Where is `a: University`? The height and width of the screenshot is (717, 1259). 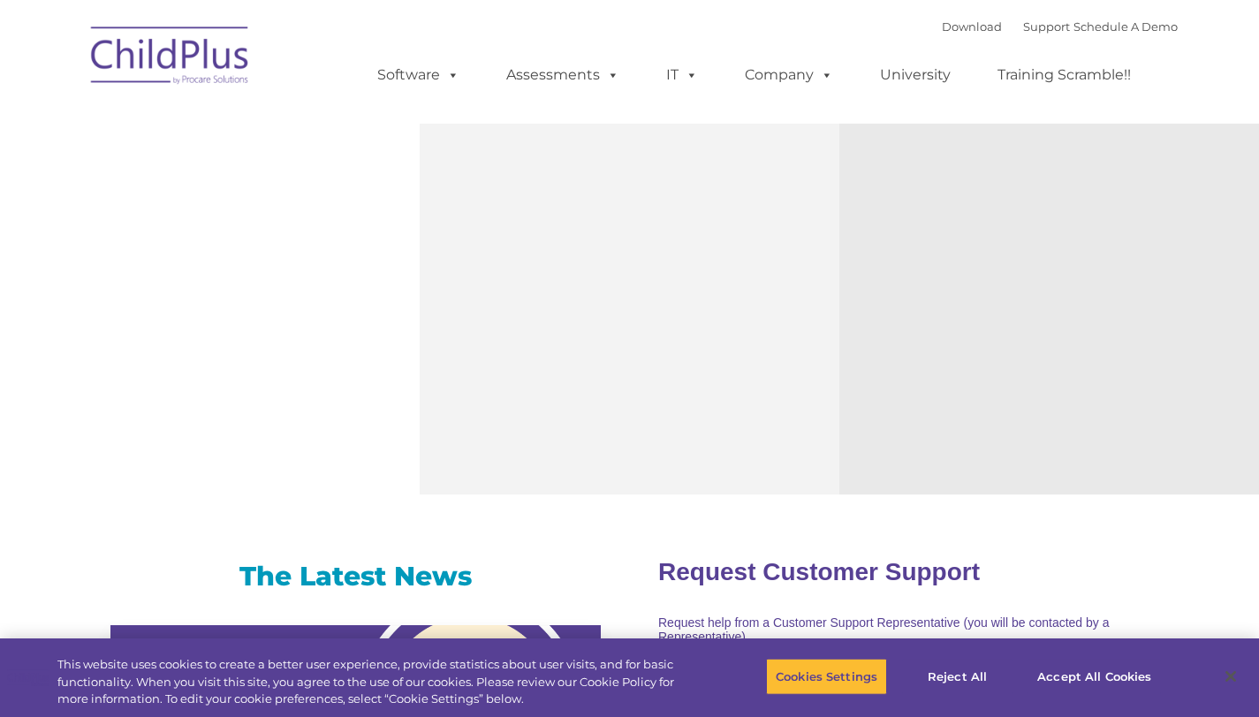 a: University is located at coordinates (915, 75).